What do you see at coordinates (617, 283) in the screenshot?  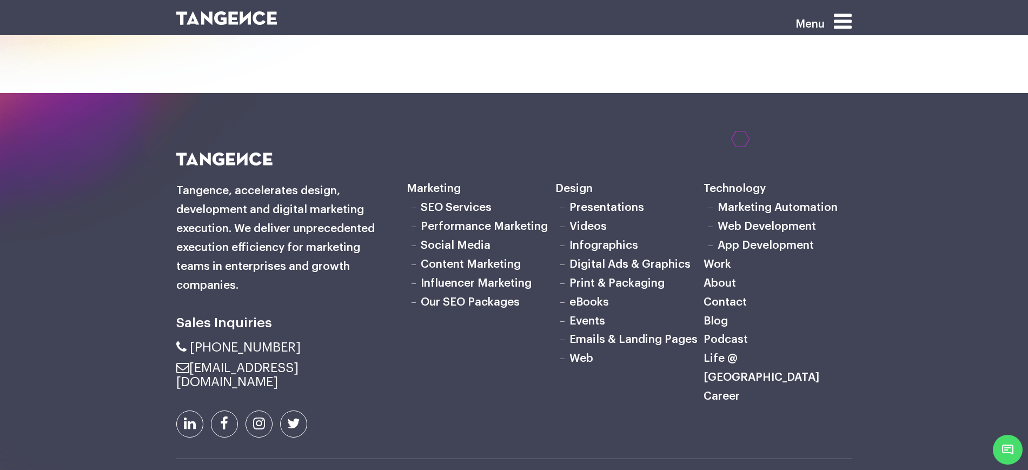 I see `a: Print & Packaging` at bounding box center [617, 283].